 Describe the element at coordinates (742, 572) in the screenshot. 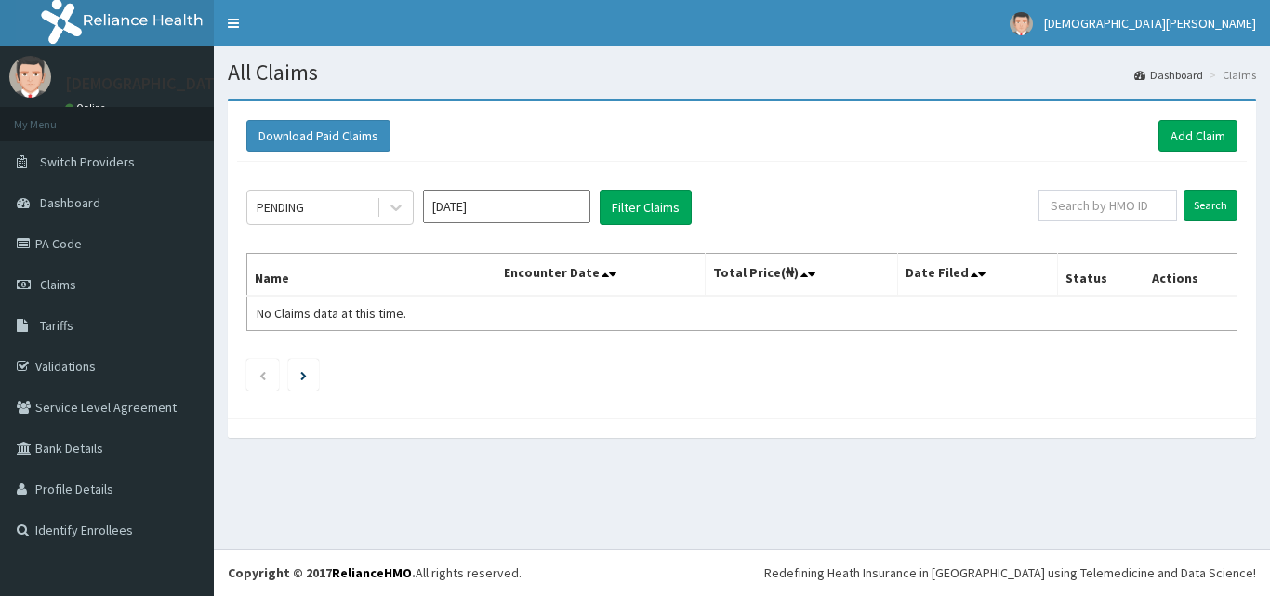

I see `footer: All rights reserved.` at that location.